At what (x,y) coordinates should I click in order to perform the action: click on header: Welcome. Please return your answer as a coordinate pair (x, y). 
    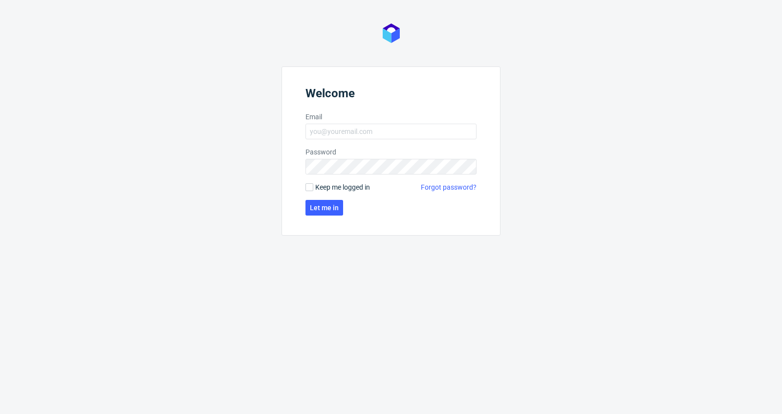
    Looking at the image, I should click on (391, 95).